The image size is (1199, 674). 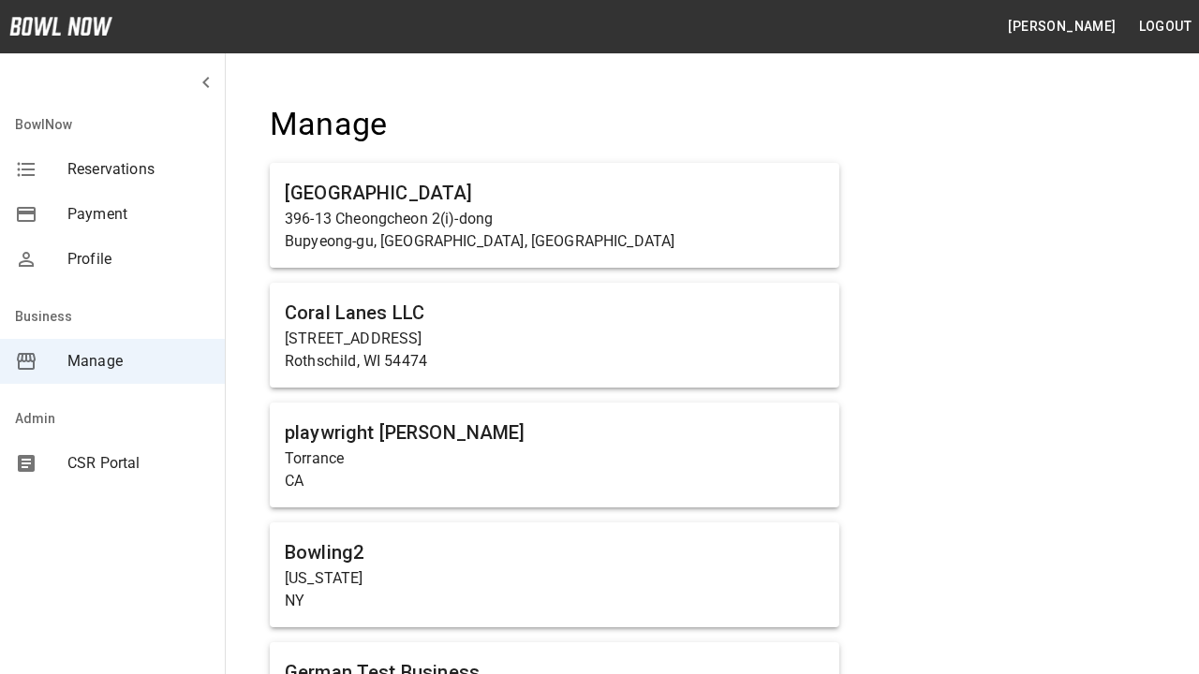 I want to click on h4: Manage, so click(x=554, y=125).